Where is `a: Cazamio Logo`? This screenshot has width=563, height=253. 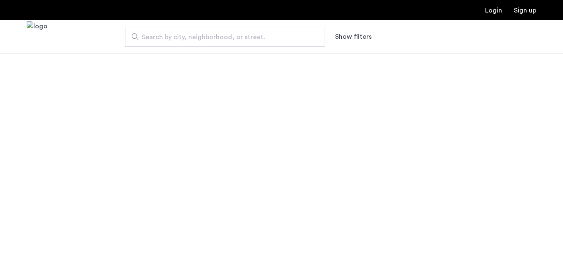
a: Cazamio Logo is located at coordinates (37, 37).